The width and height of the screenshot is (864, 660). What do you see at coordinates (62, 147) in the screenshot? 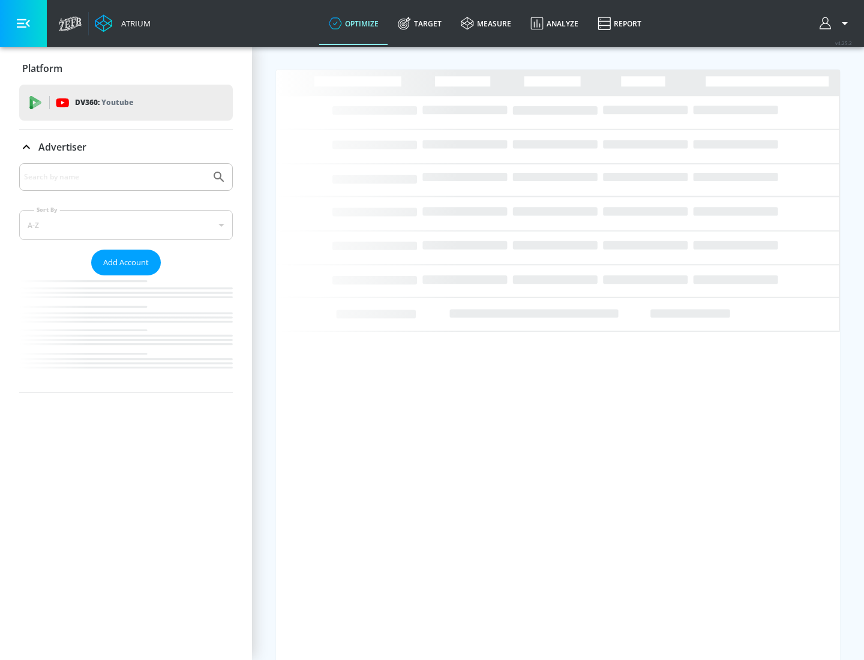
I see `p: Advertiser` at bounding box center [62, 147].